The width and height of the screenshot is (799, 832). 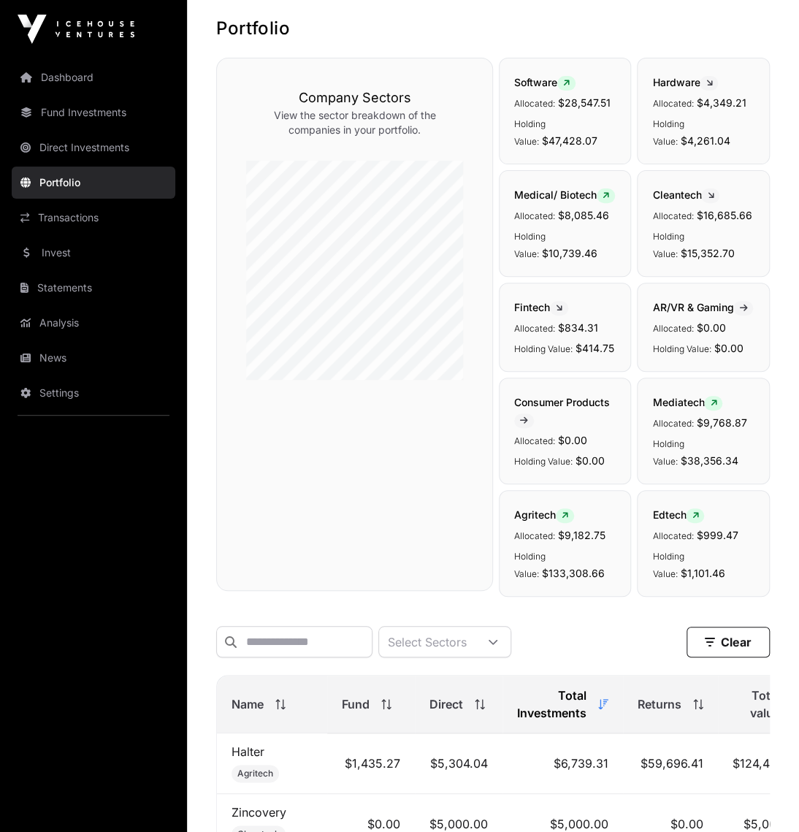 What do you see at coordinates (578, 327) in the screenshot?
I see `span: $834.31` at bounding box center [578, 327].